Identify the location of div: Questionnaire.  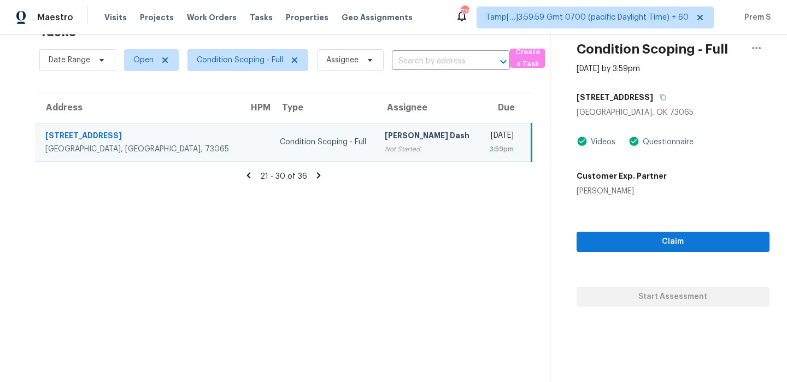
(666, 142).